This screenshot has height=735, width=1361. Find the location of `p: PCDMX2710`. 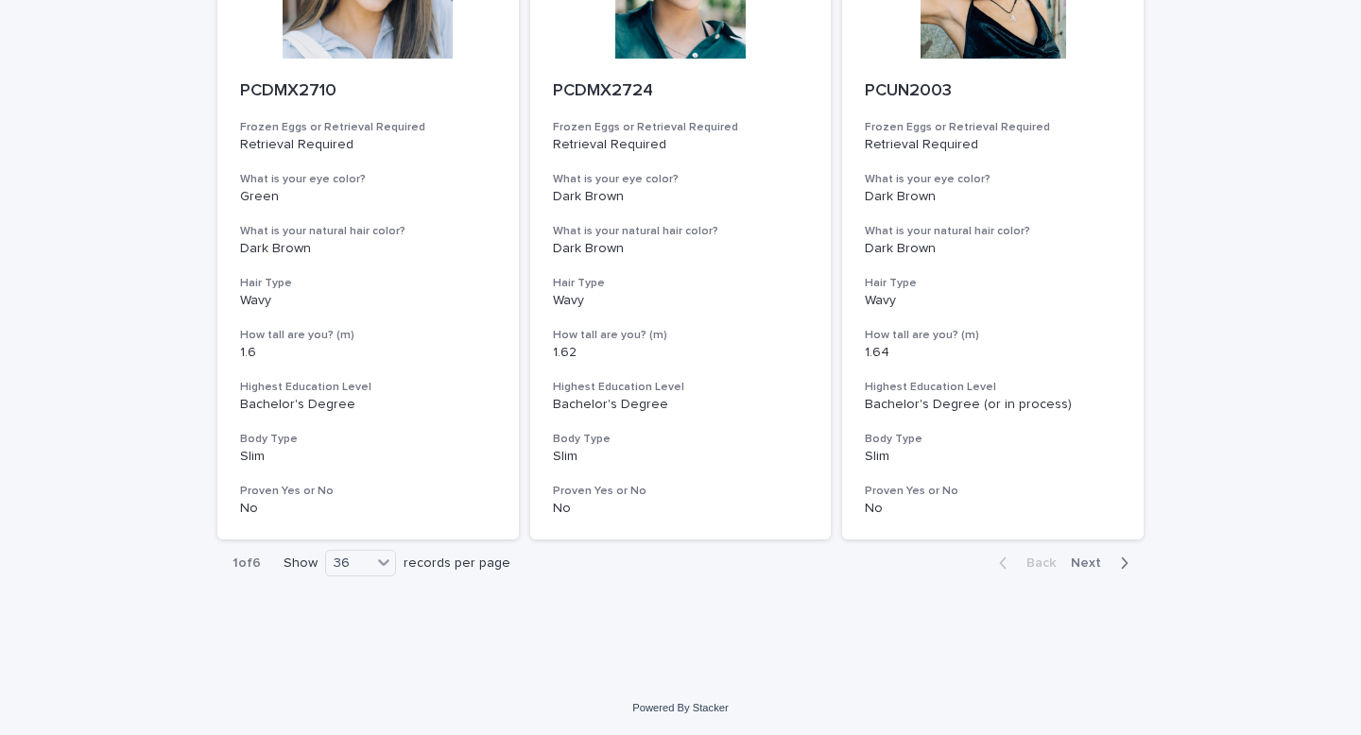

p: PCDMX2710 is located at coordinates (368, 92).